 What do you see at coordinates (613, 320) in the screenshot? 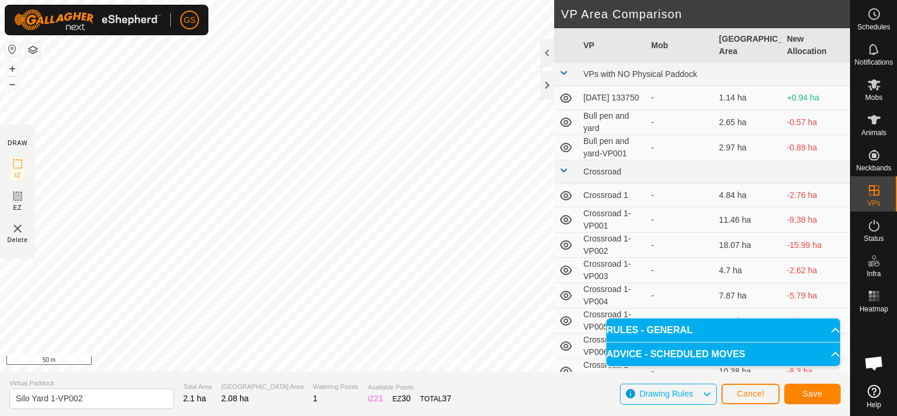
I see `td: Crossroad 1-VP005` at bounding box center [613, 320].